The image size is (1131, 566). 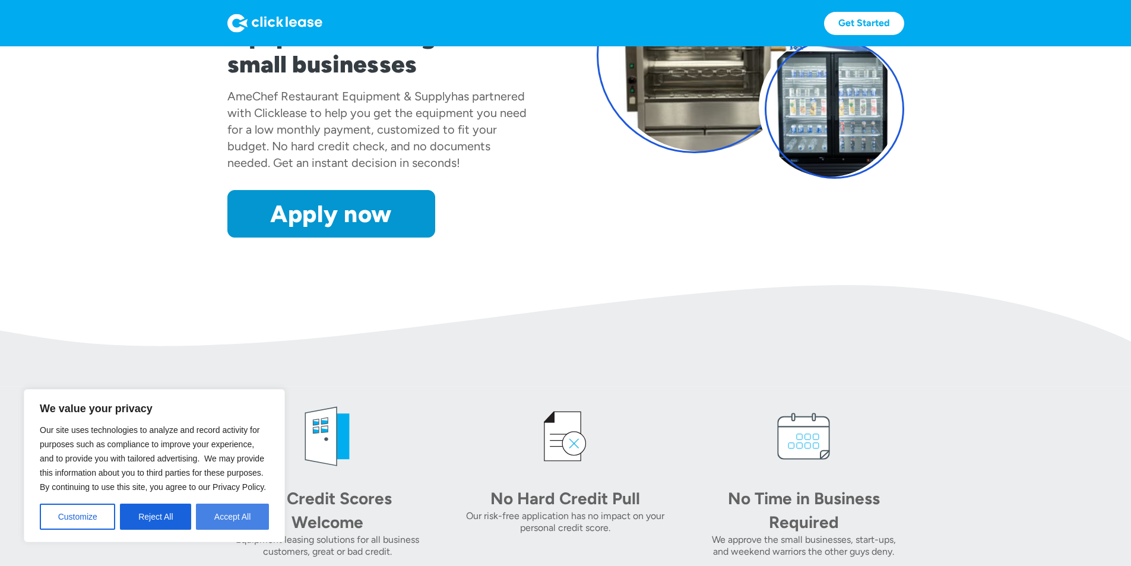 What do you see at coordinates (327, 510) in the screenshot?
I see `div: All Credit Scores Welcome` at bounding box center [327, 510].